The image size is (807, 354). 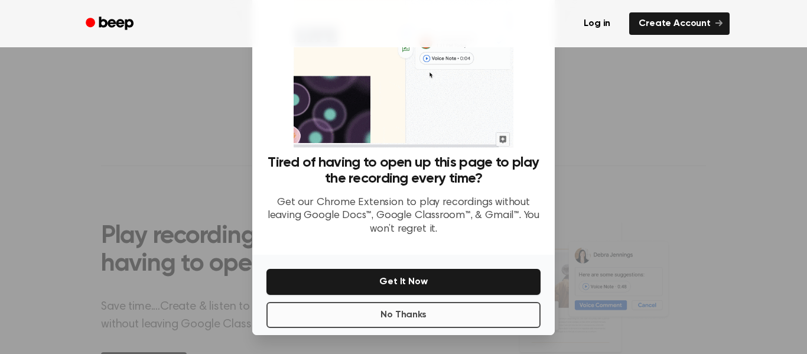 I want to click on a: Create Account, so click(x=679, y=24).